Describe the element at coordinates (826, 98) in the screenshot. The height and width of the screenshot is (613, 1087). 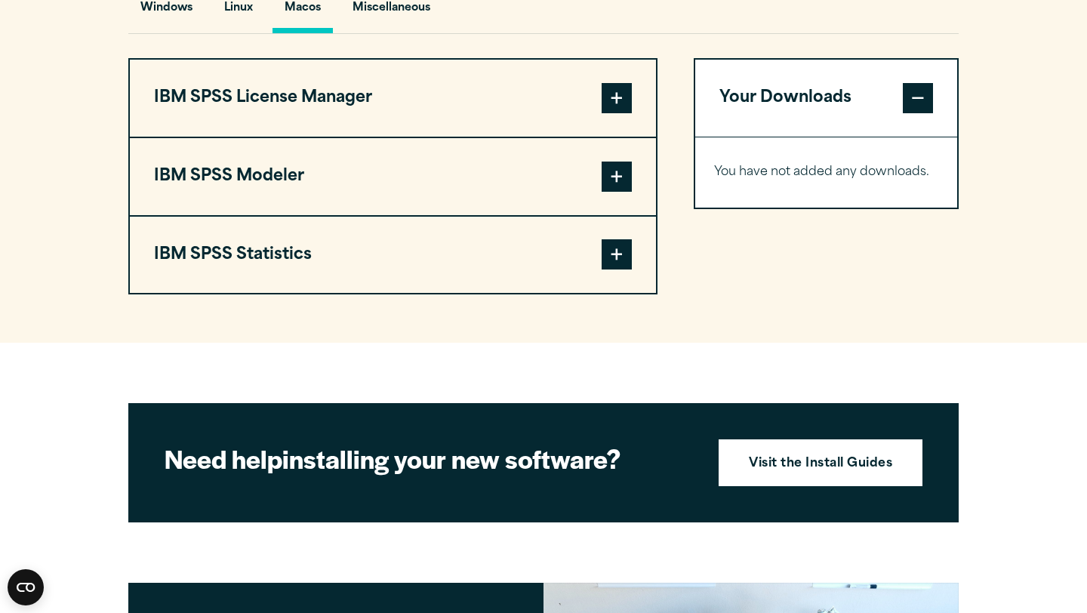
I see `button: Your Downloads` at that location.